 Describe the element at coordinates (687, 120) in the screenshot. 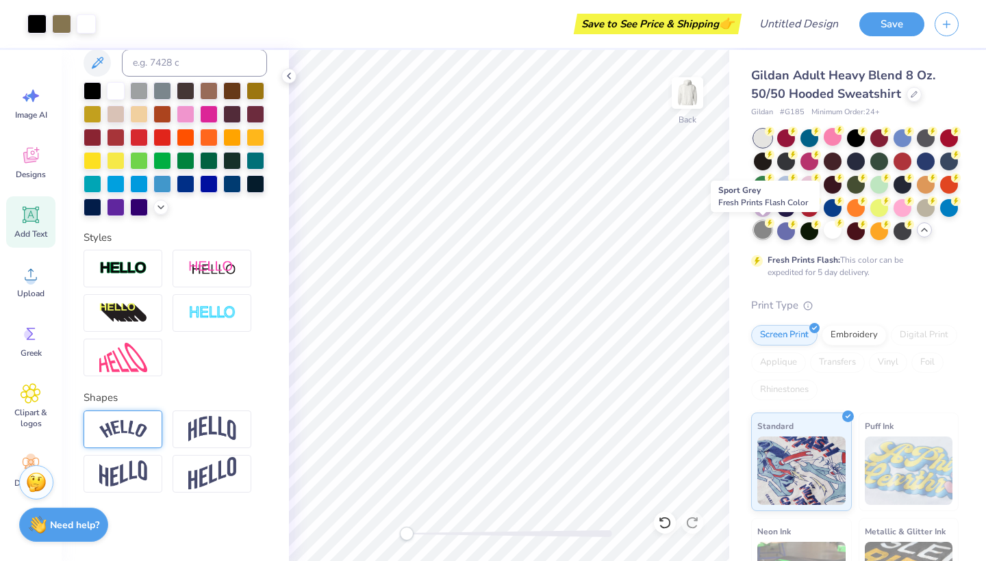

I see `div: Back` at that location.